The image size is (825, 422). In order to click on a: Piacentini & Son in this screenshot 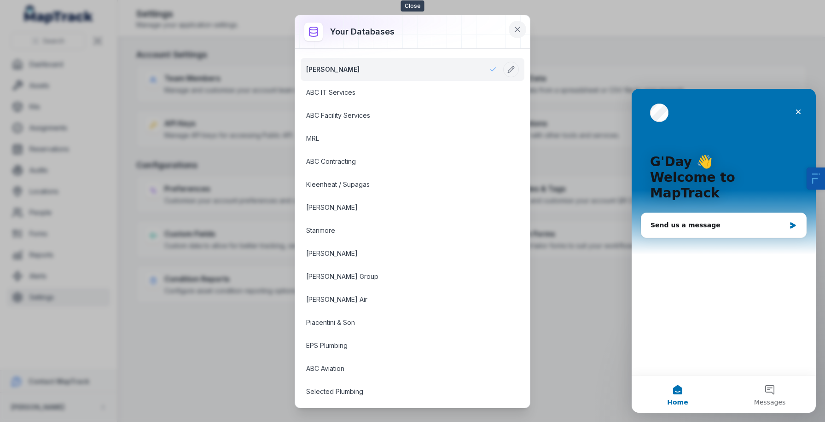, I will do `click(402, 323)`.